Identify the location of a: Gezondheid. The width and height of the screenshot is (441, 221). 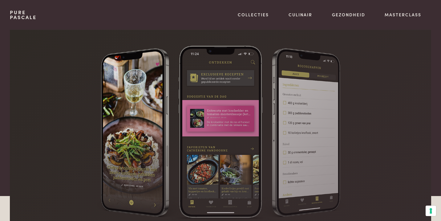
(349, 14).